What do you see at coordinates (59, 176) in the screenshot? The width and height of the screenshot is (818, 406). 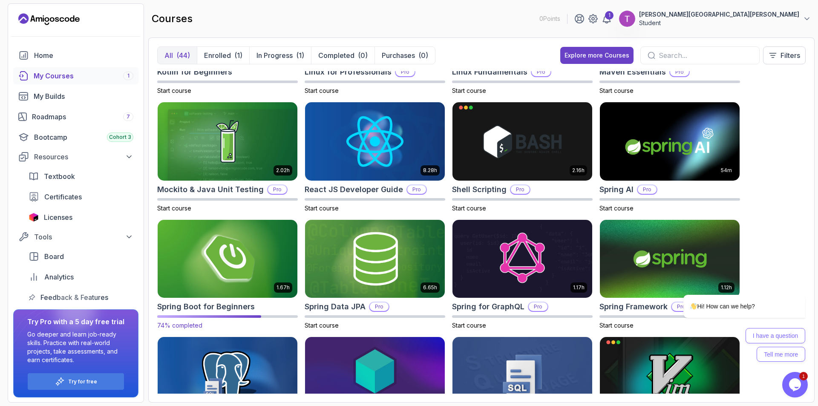 I see `span: Textbook` at bounding box center [59, 176].